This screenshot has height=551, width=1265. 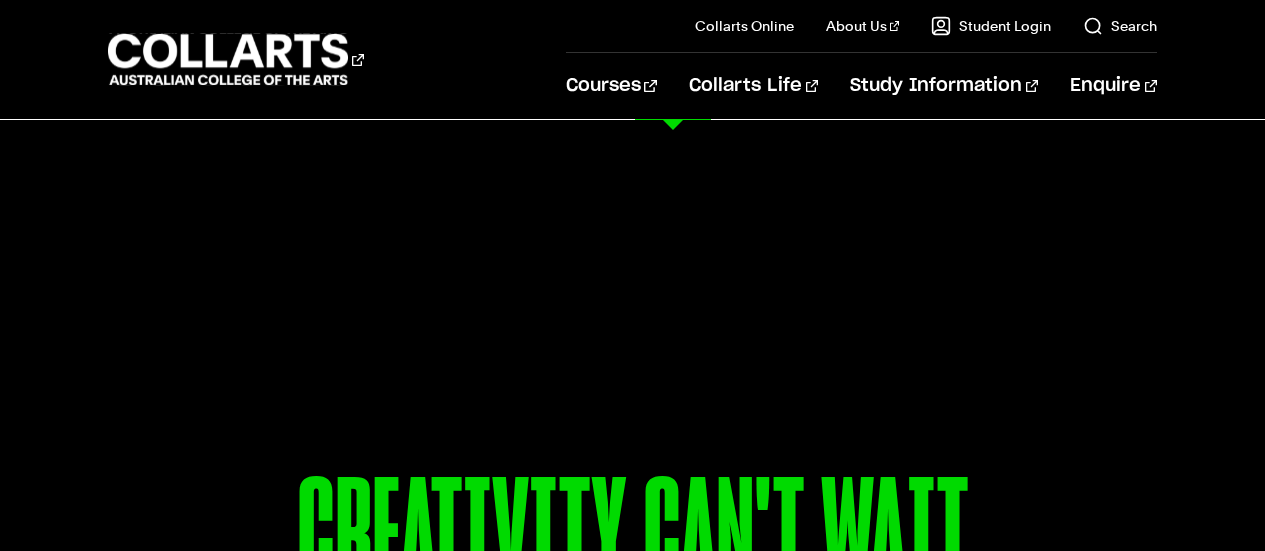 I want to click on a: Courses, so click(x=611, y=86).